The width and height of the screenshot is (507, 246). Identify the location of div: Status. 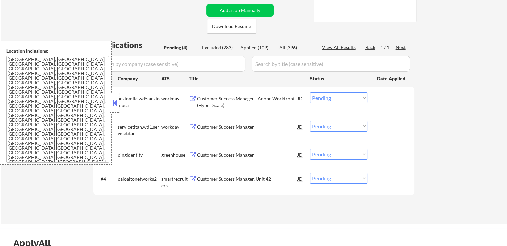
(339, 78).